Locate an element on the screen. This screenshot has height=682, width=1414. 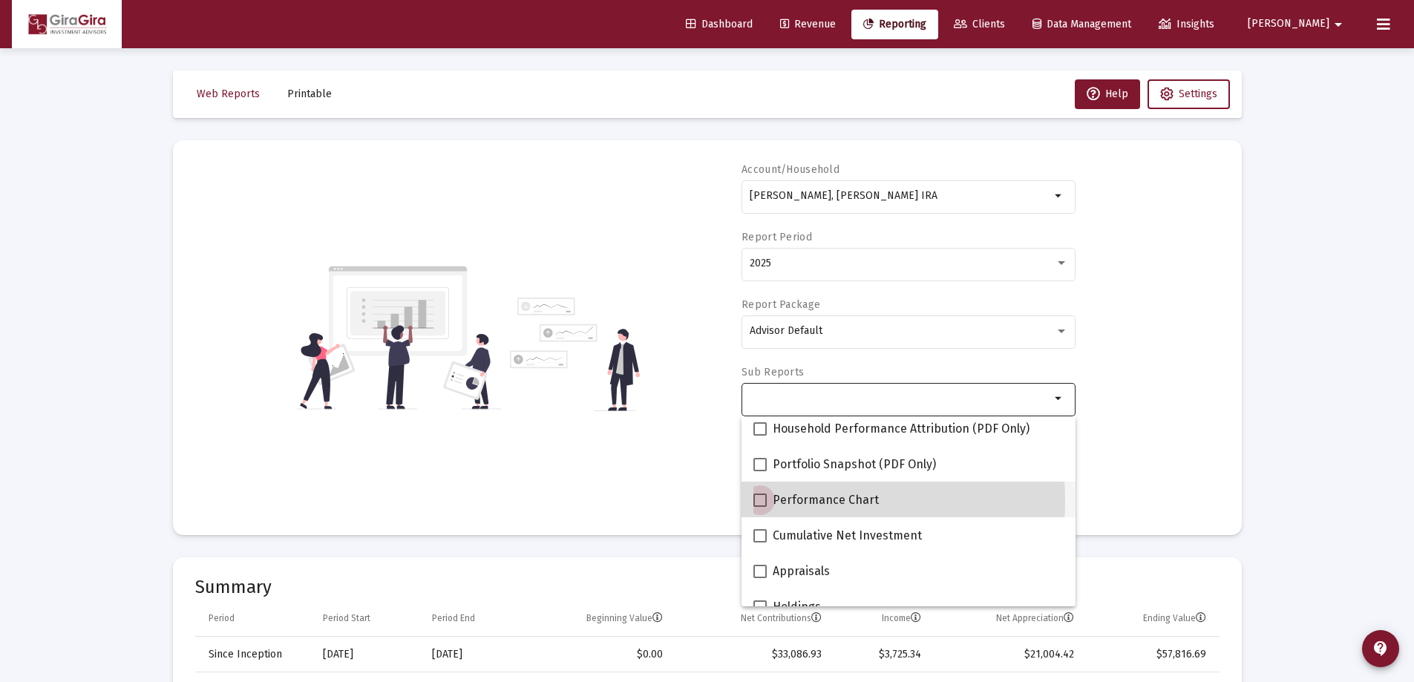
span: Reporting is located at coordinates (894, 24).